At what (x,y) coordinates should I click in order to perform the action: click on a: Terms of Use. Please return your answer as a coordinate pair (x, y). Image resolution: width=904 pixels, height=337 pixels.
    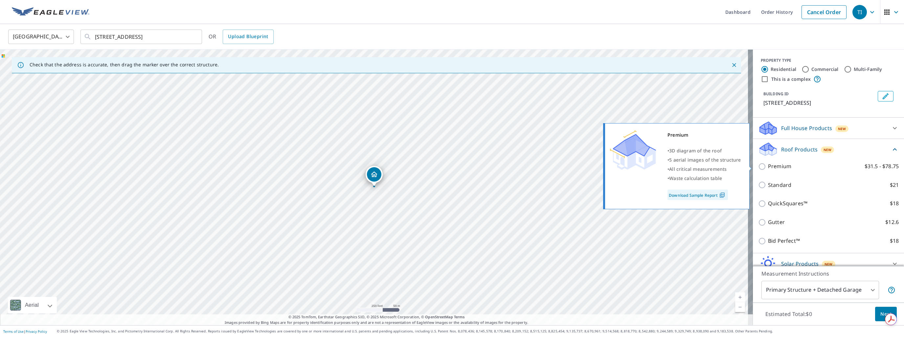
    Looking at the image, I should click on (13, 331).